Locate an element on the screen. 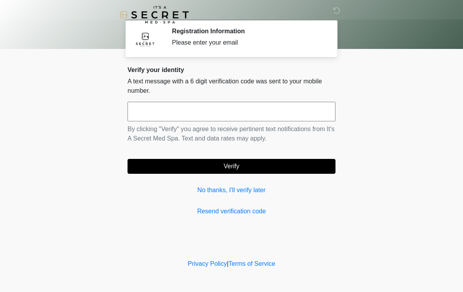 The height and width of the screenshot is (292, 463). p: A text message with a 6 digit verification code was sent to your mobile number. is located at coordinates (231, 86).